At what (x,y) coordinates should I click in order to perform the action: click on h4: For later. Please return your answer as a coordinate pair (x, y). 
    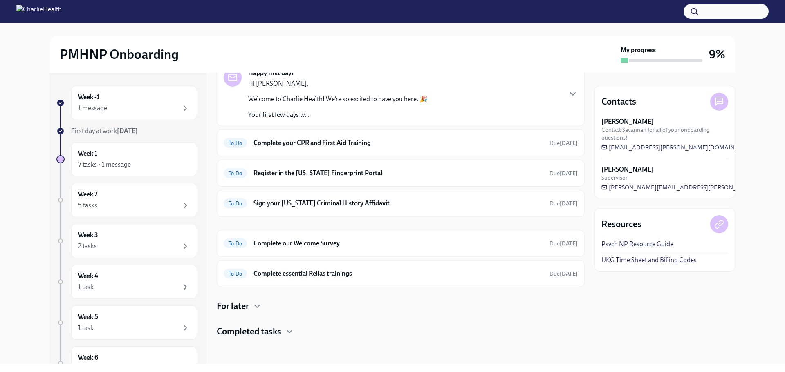
    Looking at the image, I should click on (233, 307).